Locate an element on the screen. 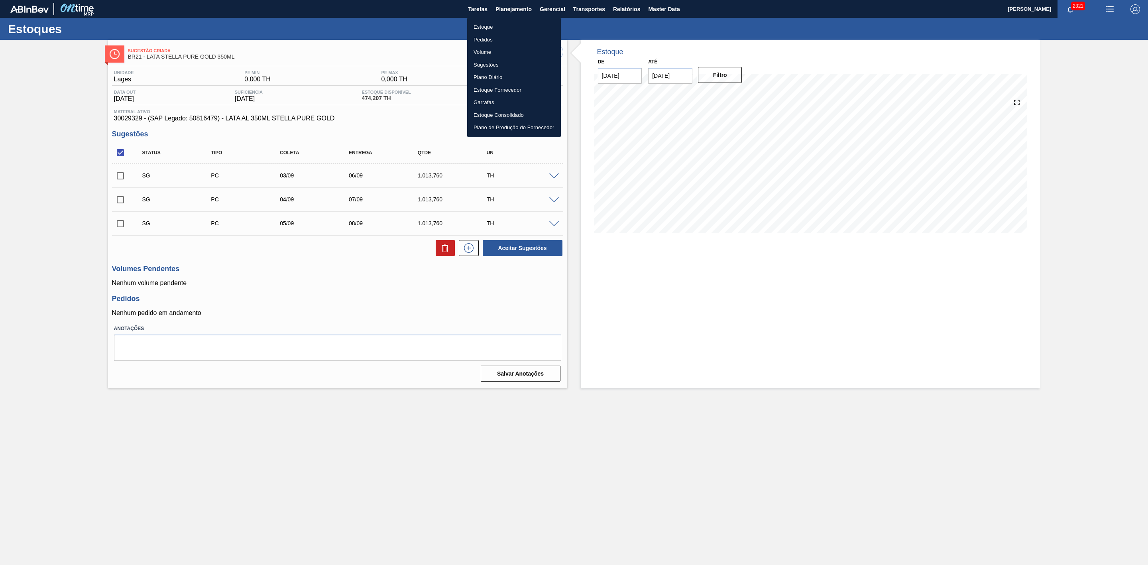 Image resolution: width=1148 pixels, height=565 pixels. a: Estoque Consolidado is located at coordinates (514, 115).